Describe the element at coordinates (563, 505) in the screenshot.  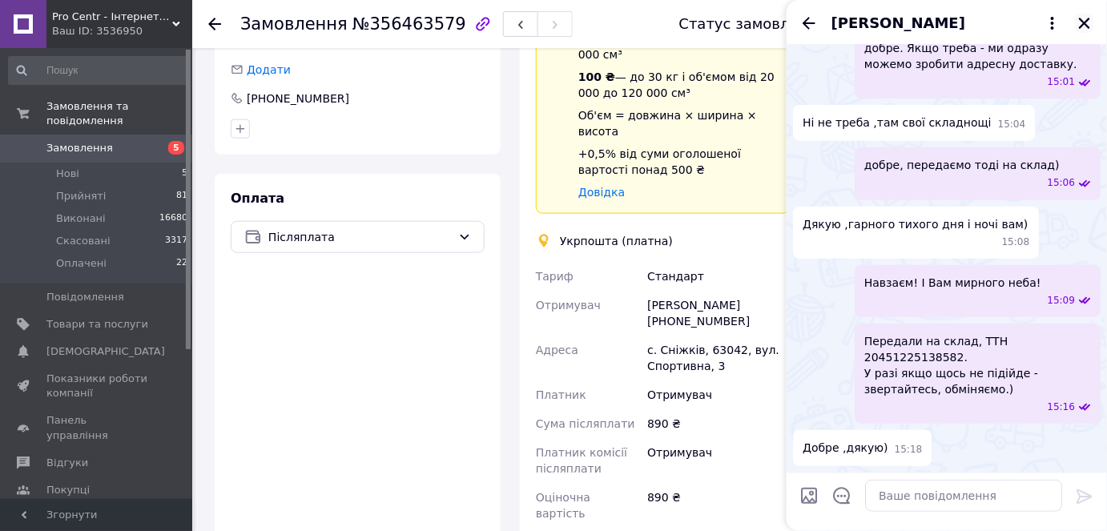
I see `span: Оціночна вартість` at that location.